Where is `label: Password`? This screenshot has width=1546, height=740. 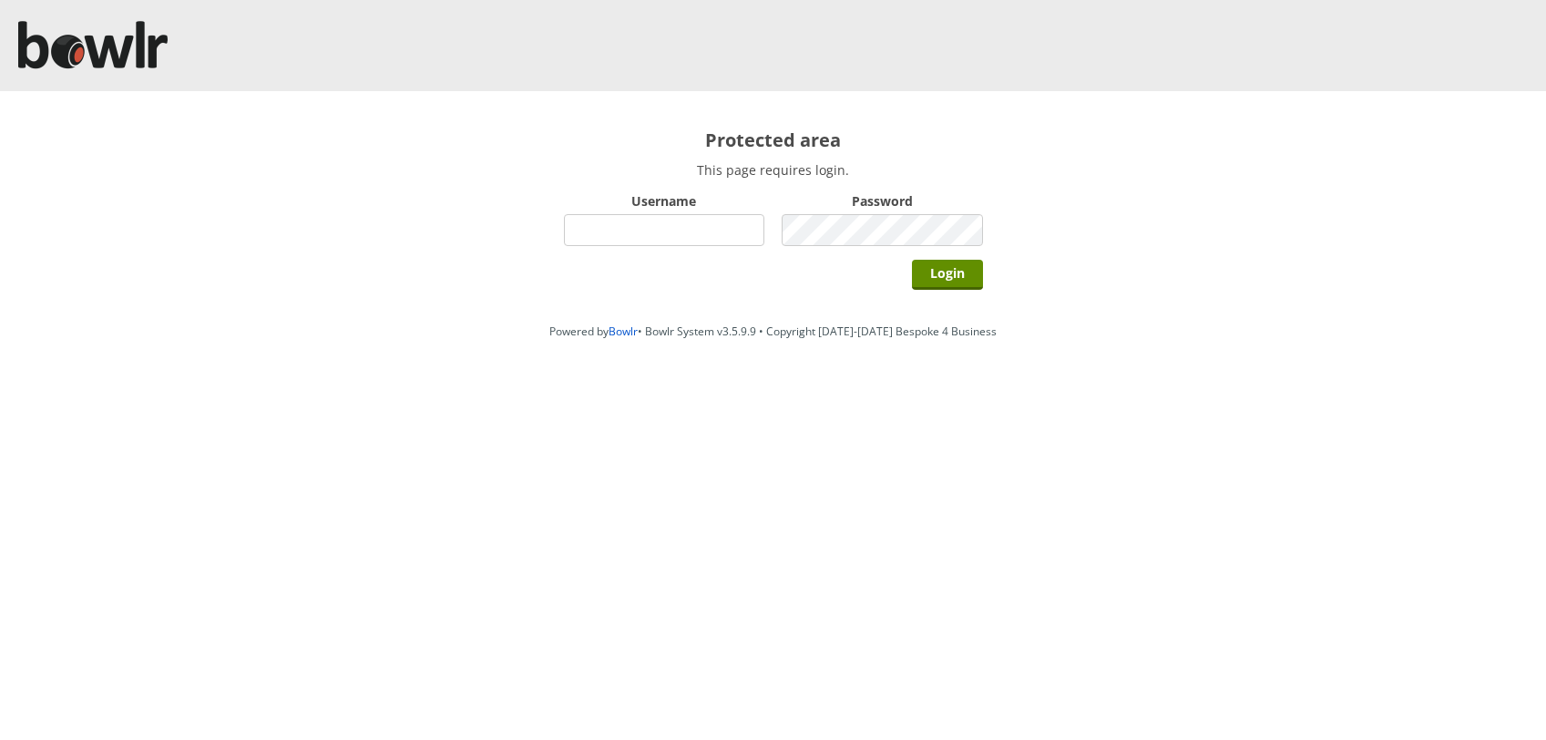 label: Password is located at coordinates (882, 200).